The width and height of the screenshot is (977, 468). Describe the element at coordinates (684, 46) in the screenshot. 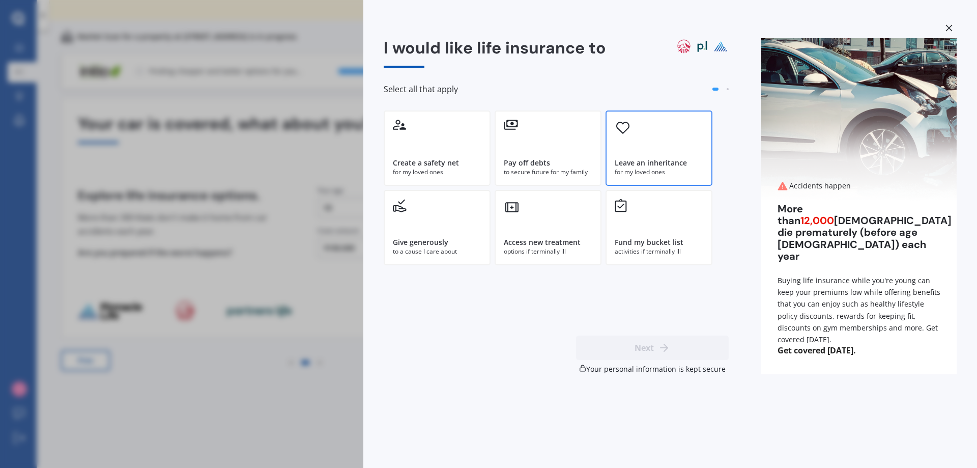

I see `img: aia logo` at that location.